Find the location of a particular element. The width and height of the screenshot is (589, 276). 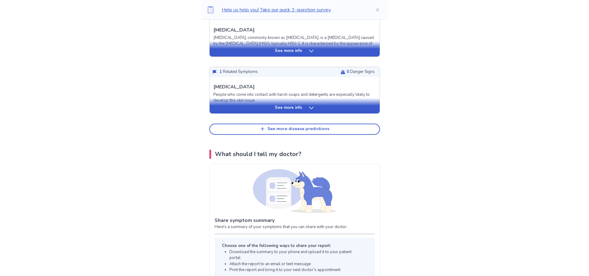

li: Print the report and bring it to your next doctor's appointment is located at coordinates (296, 270).